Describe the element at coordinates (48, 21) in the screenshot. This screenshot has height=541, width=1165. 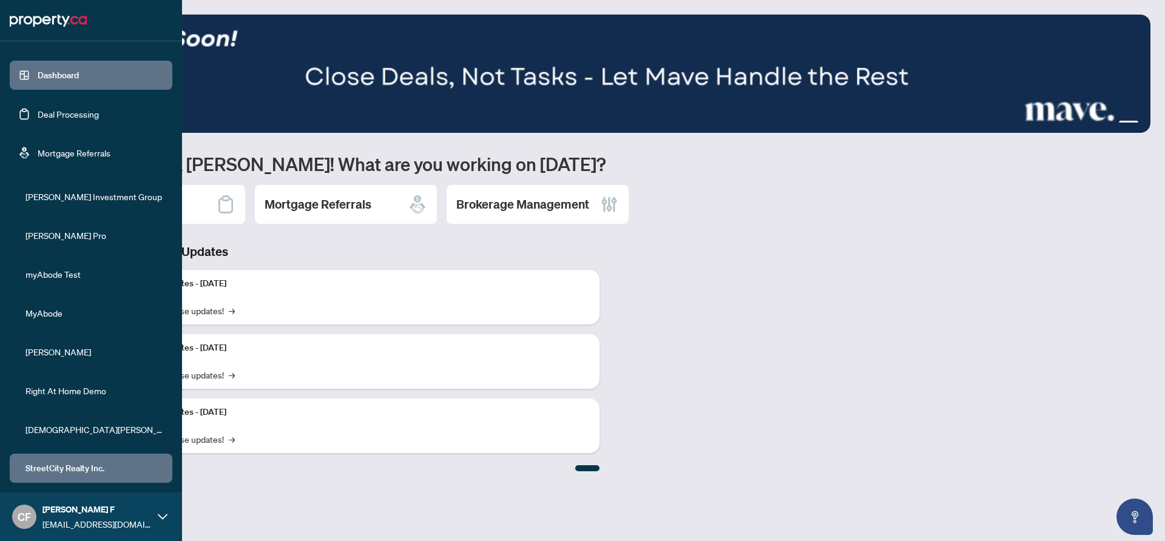
I see `img: logo` at that location.